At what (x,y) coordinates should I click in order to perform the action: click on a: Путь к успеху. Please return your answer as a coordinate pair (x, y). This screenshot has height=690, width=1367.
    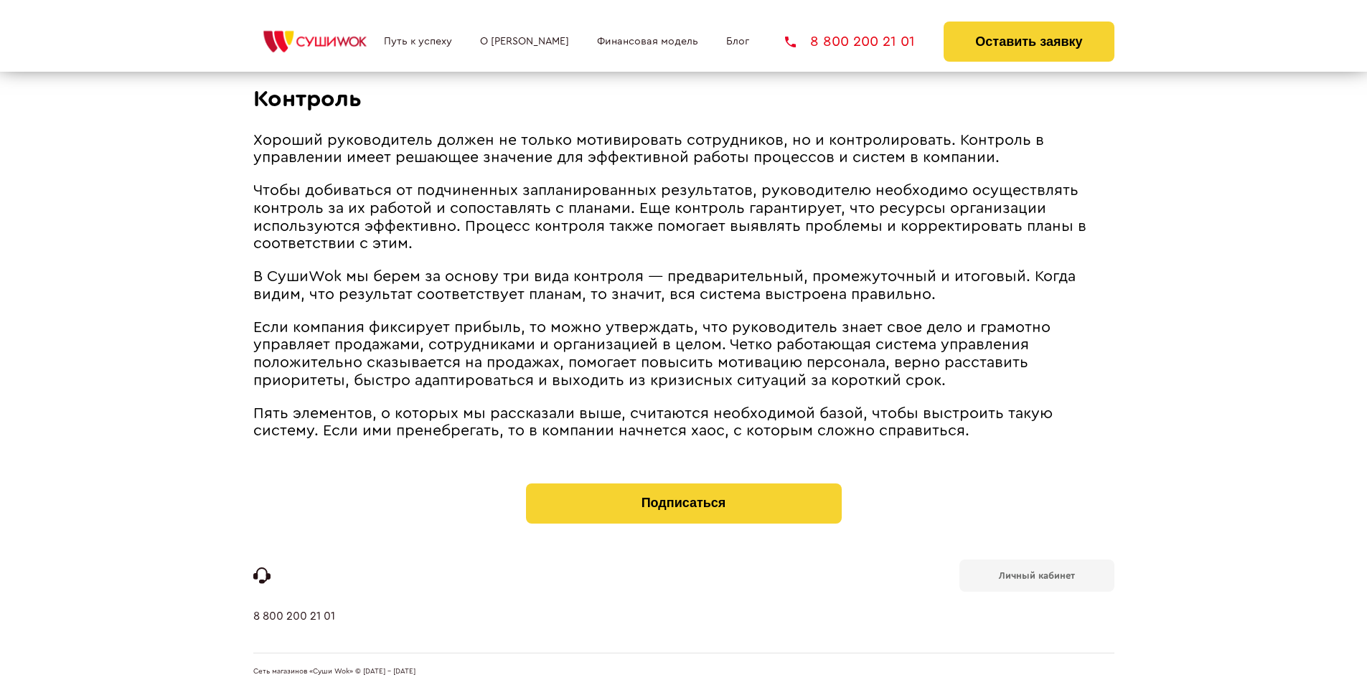
    Looking at the image, I should click on (418, 42).